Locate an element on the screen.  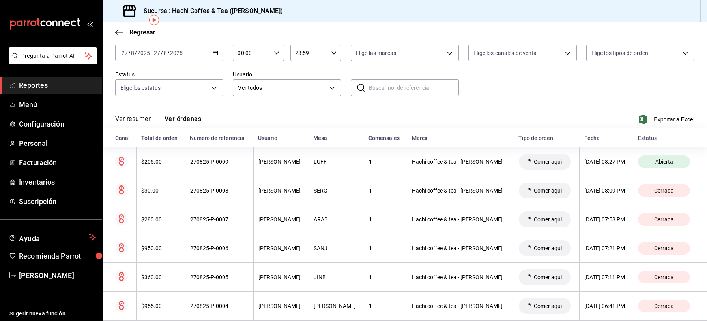
a: Pregunta a Parrot AI is located at coordinates (51, 61).